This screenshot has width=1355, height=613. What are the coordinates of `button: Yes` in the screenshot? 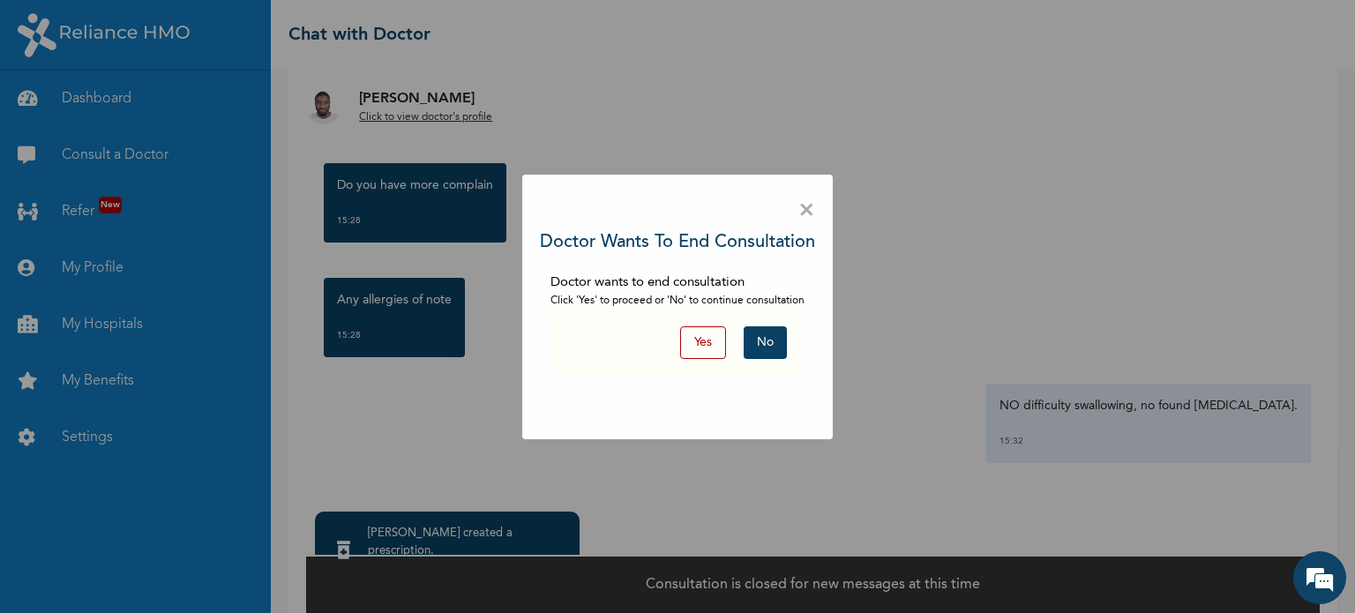 It's located at (703, 342).